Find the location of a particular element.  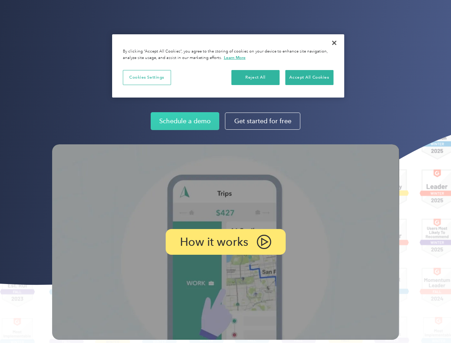

button: Reject All is located at coordinates (255, 77).